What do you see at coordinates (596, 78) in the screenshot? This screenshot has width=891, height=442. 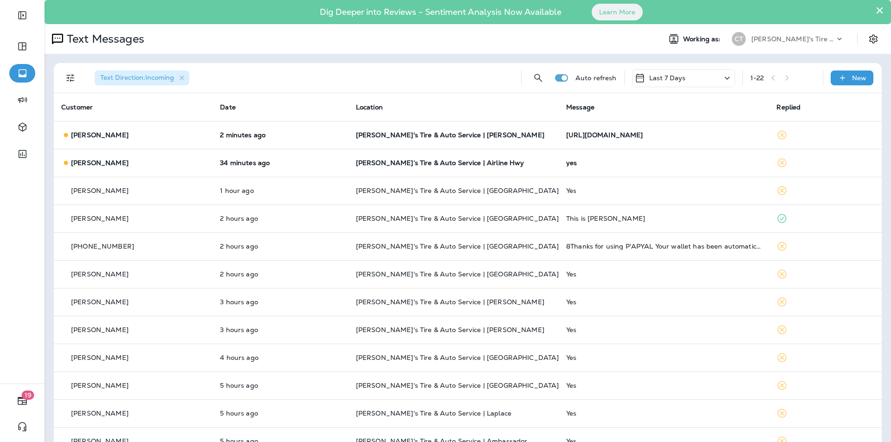 I see `p: Auto refresh` at bounding box center [596, 78].